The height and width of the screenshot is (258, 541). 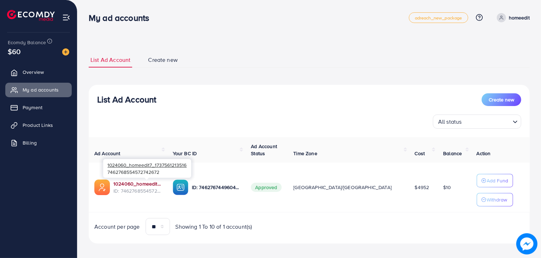 I want to click on a: Product Links, so click(x=39, y=125).